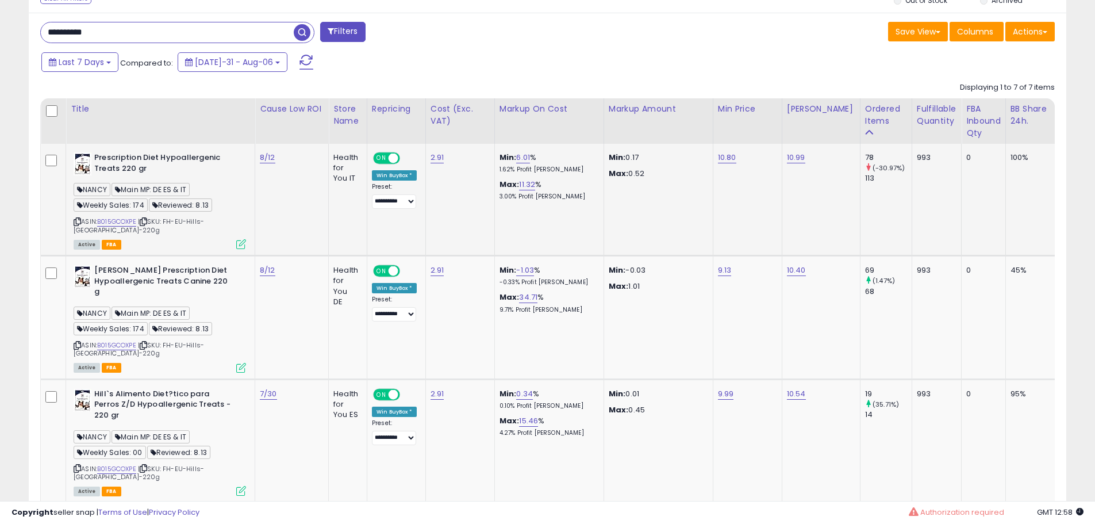 This screenshot has width=1095, height=524. I want to click on a: -1.03, so click(525, 270).